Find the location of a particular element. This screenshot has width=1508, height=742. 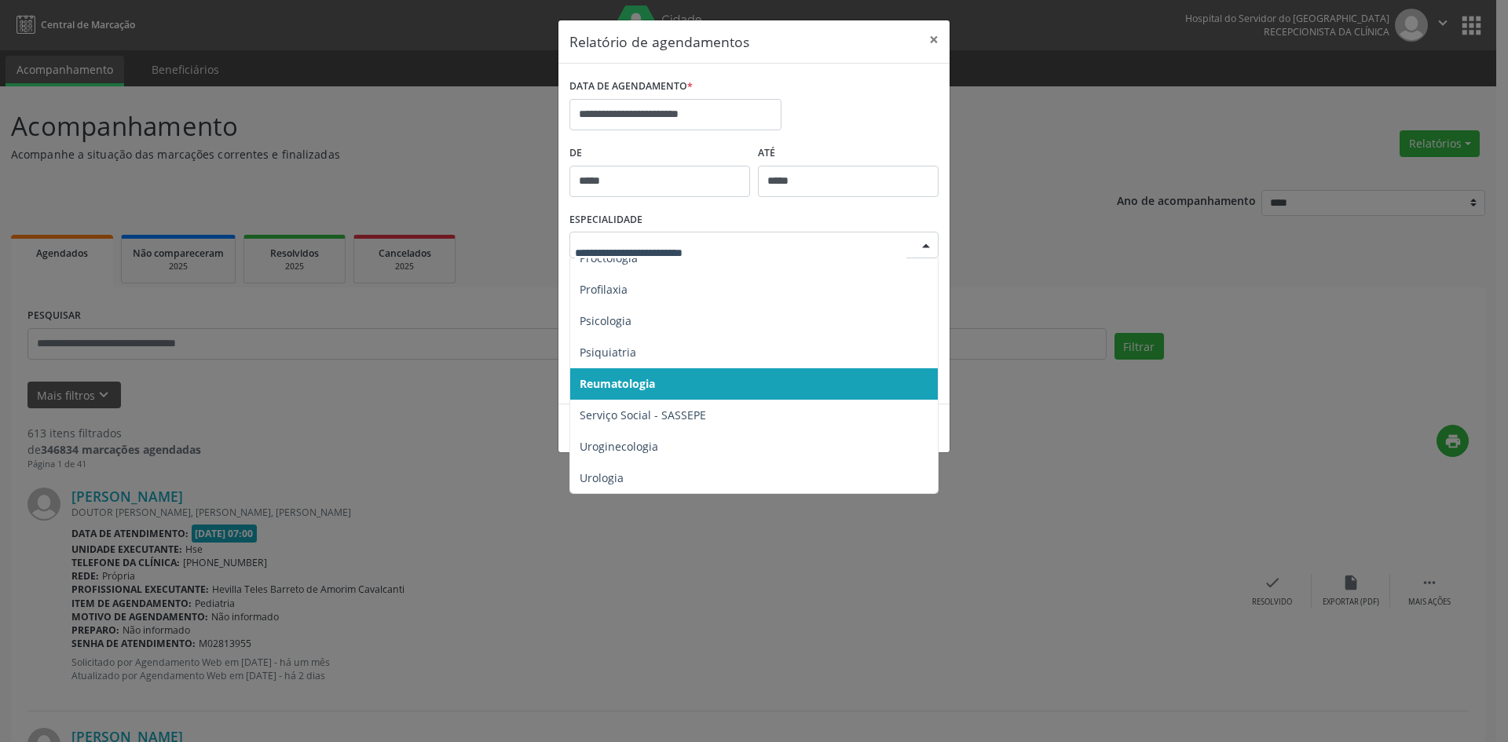

h5: Relatório de agendamentos is located at coordinates (659, 42).